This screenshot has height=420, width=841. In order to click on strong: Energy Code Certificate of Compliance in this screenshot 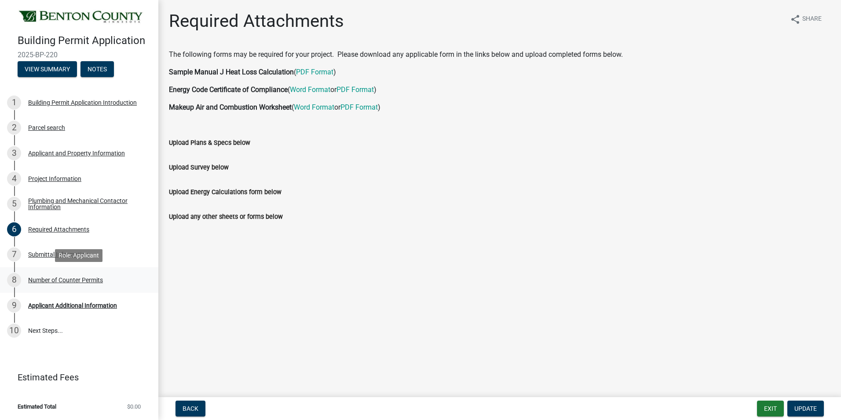, I will do `click(228, 89)`.